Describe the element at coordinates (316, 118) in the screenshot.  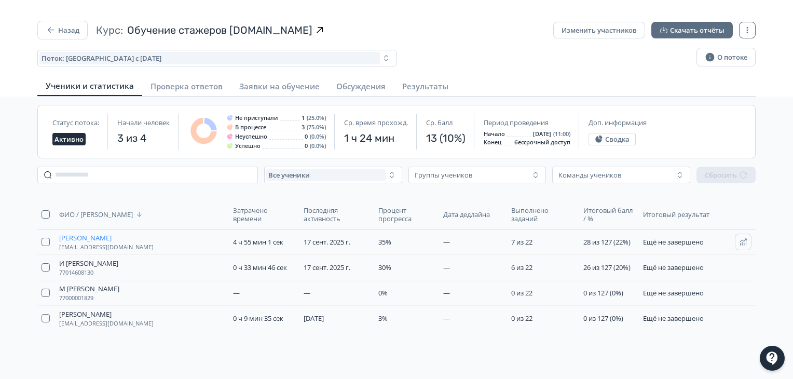
I see `span: (25.0%)` at that location.